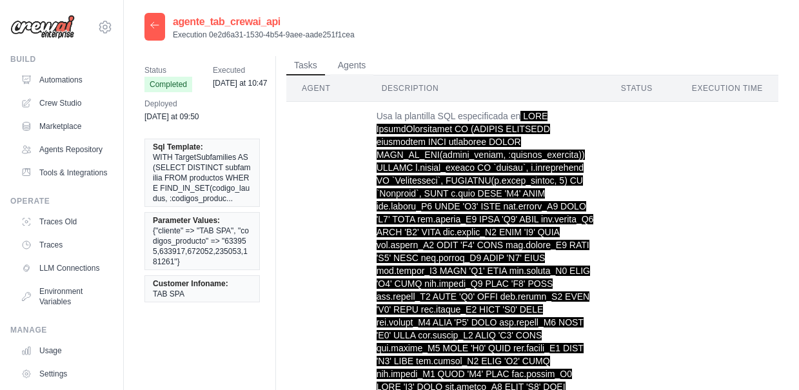 The image size is (799, 390). What do you see at coordinates (64, 374) in the screenshot?
I see `a: Settings` at bounding box center [64, 374].